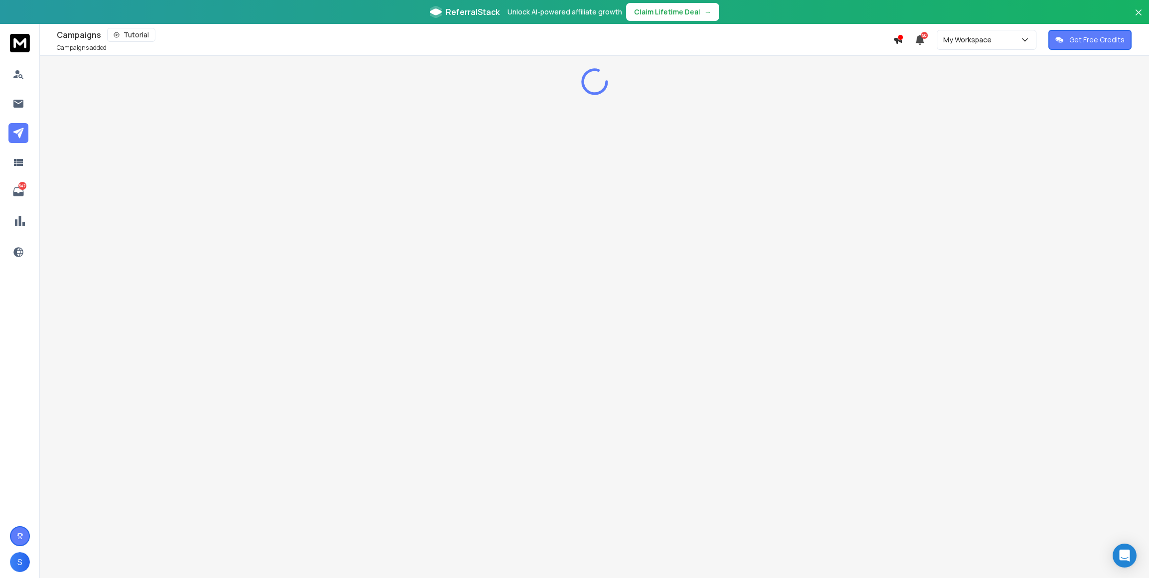 This screenshot has height=578, width=1149. Describe the element at coordinates (473, 12) in the screenshot. I see `span: ReferralStack` at that location.